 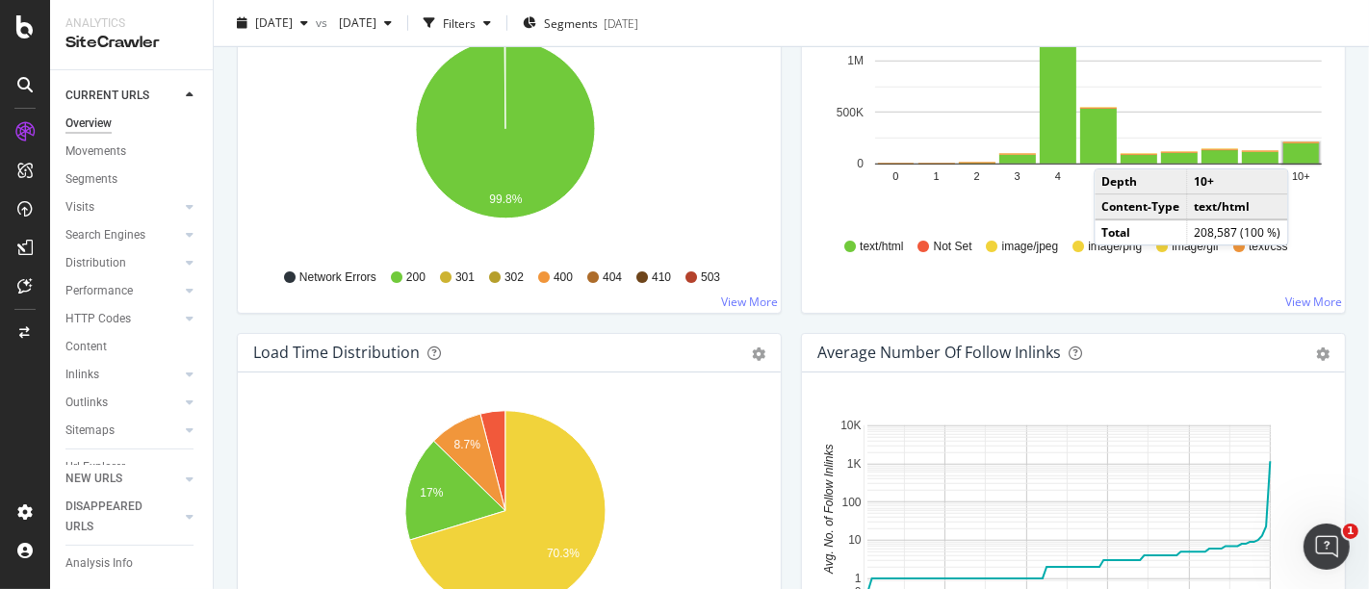 What do you see at coordinates (465, 277) in the screenshot?
I see `span: 301` at bounding box center [465, 277].